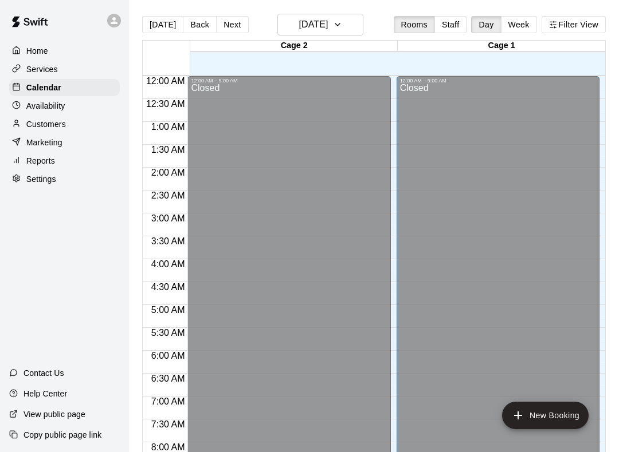  Describe the element at coordinates (64, 51) in the screenshot. I see `div: Home` at that location.